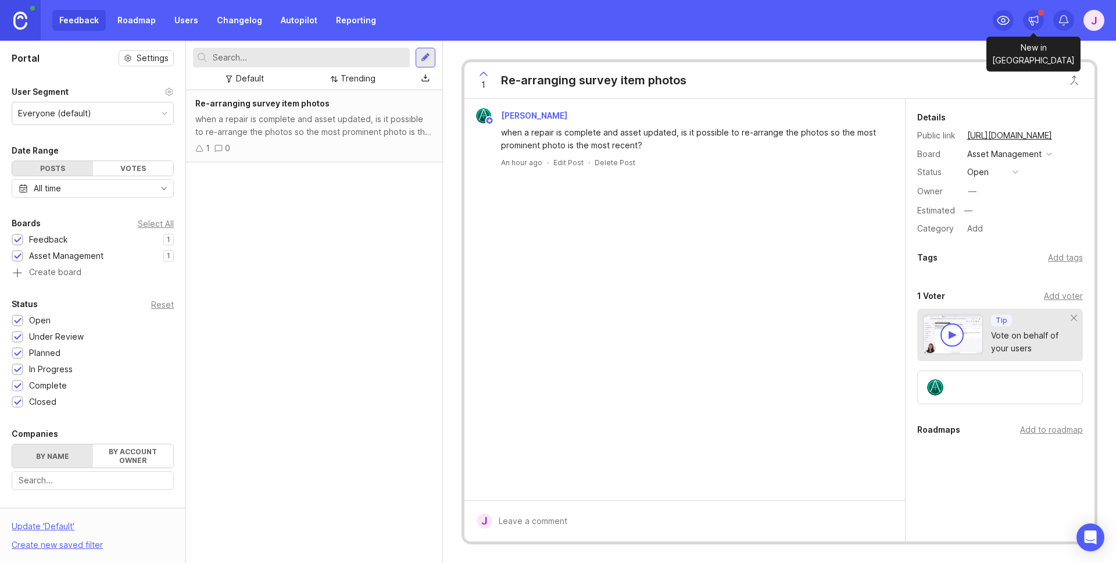  Describe the element at coordinates (593, 80) in the screenshot. I see `div: Re-arranging survey item photos` at that location.